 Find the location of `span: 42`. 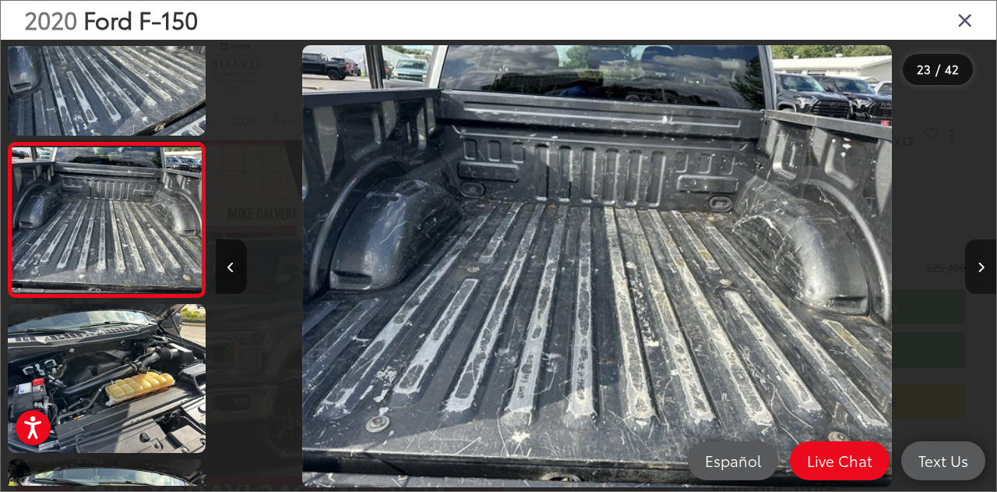

span: 42 is located at coordinates (952, 69).